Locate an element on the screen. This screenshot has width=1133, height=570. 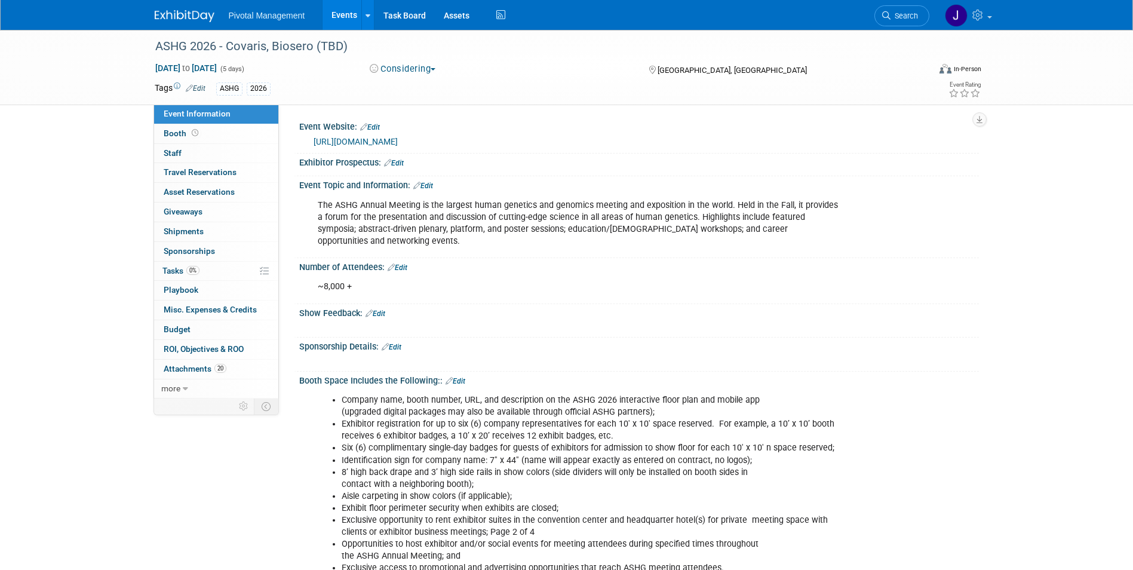
div: Booth Space Includes the Following:: is located at coordinates (639, 379).